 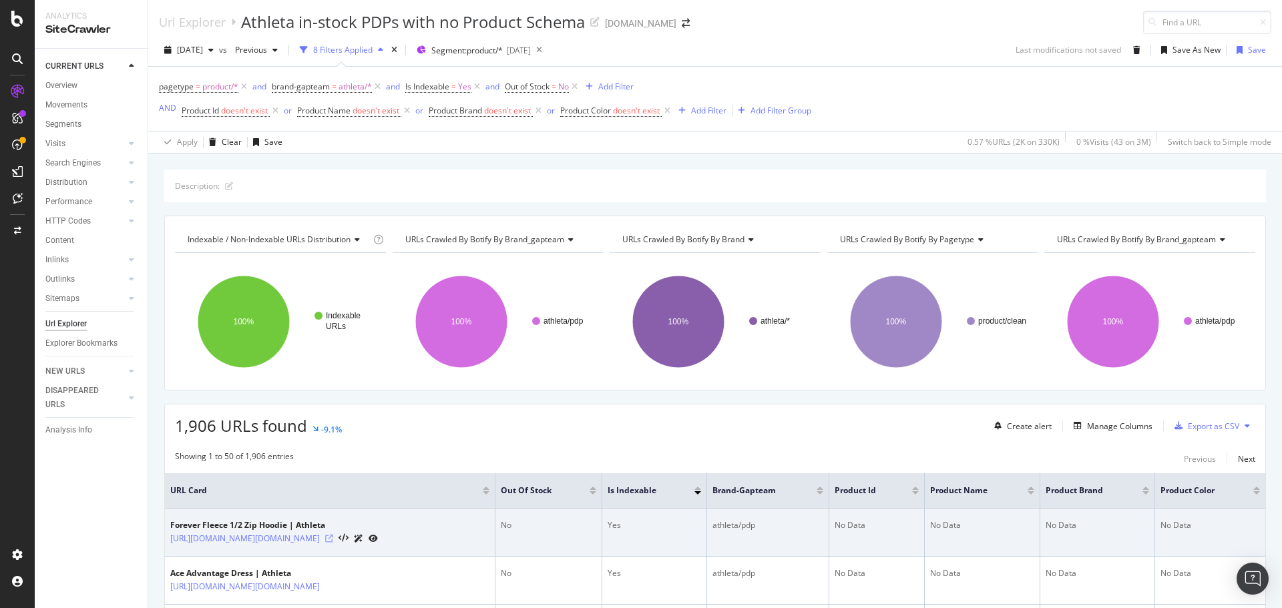 What do you see at coordinates (564, 87) in the screenshot?
I see `span: No` at bounding box center [564, 87].